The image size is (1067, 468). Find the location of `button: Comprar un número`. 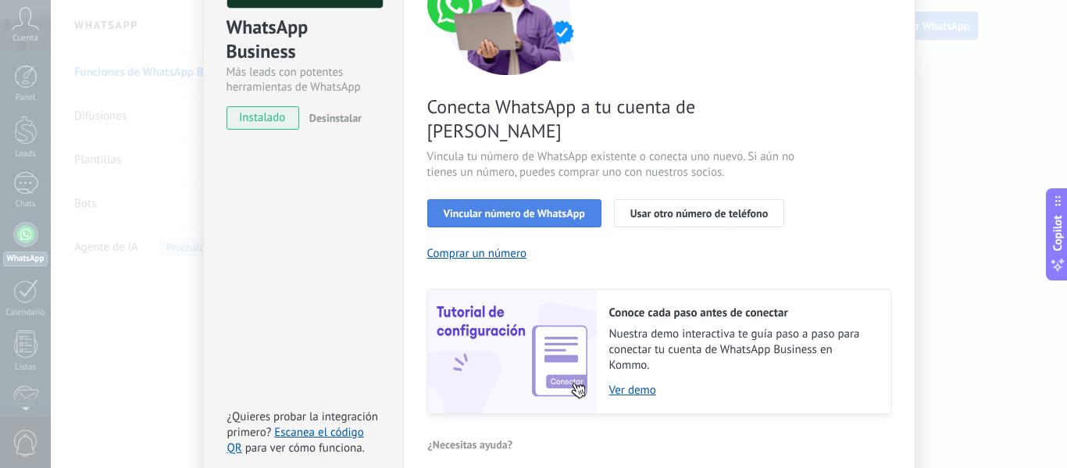

button: Comprar un número is located at coordinates (477, 253).